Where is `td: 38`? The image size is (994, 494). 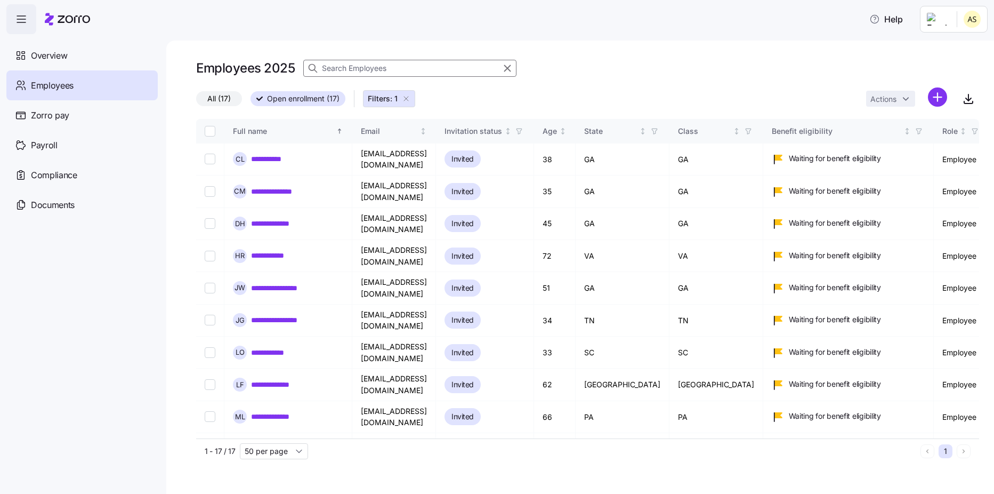 td: 38 is located at coordinates (555, 159).